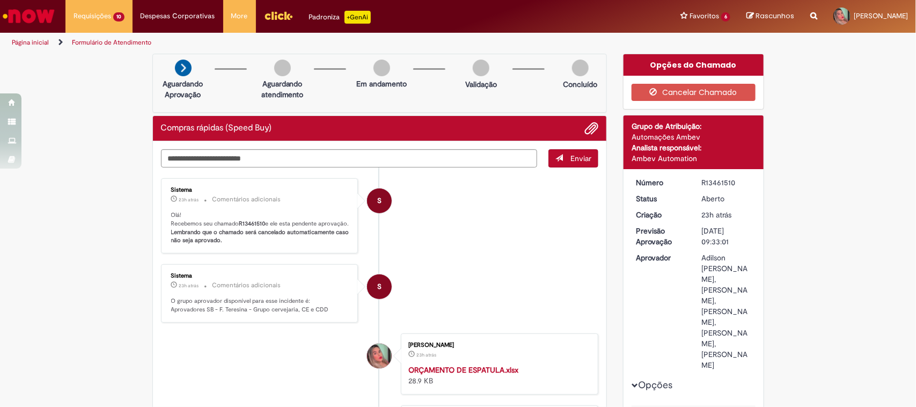 The image size is (916, 407). I want to click on b: Lembrando que o chamado será cancelado automaticamente caso não seja aprovado., so click(261, 236).